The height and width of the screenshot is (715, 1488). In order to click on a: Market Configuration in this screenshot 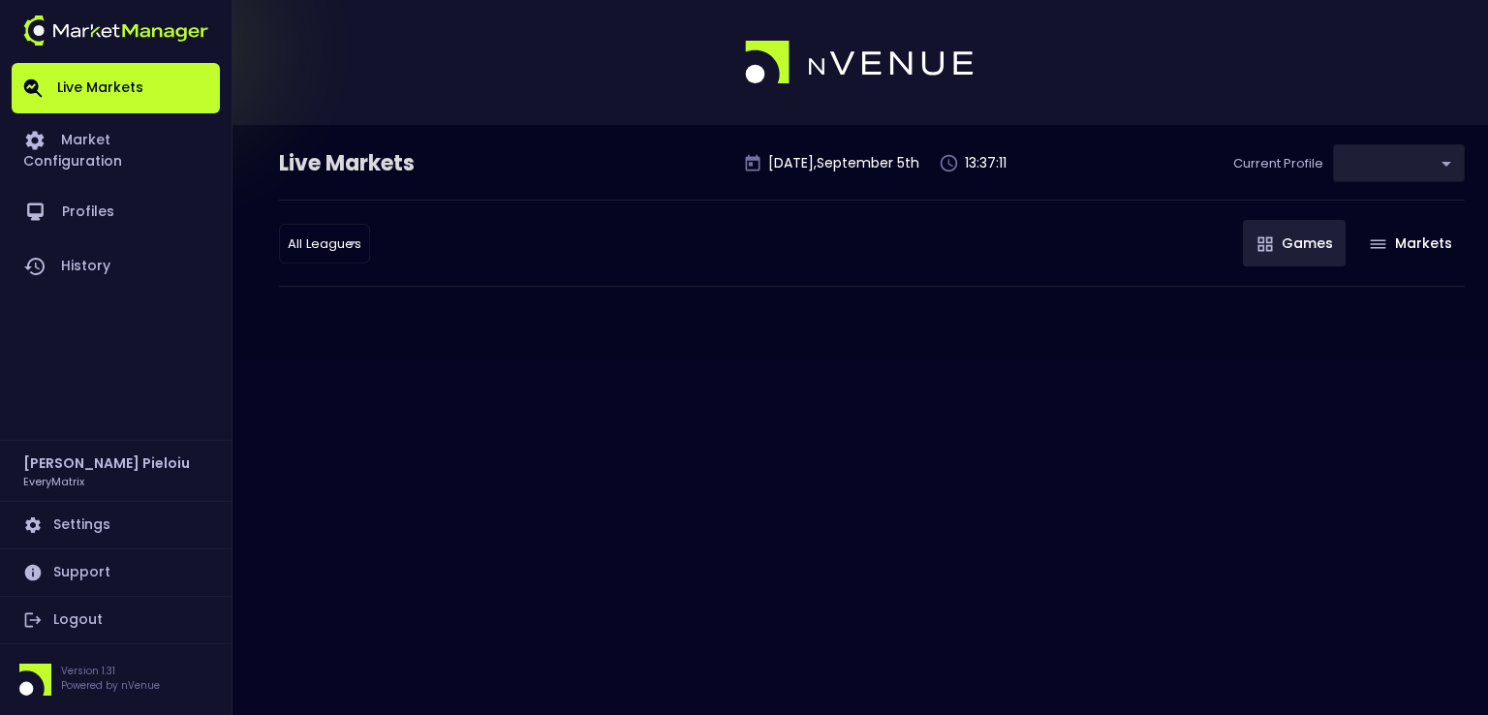, I will do `click(115, 149)`.